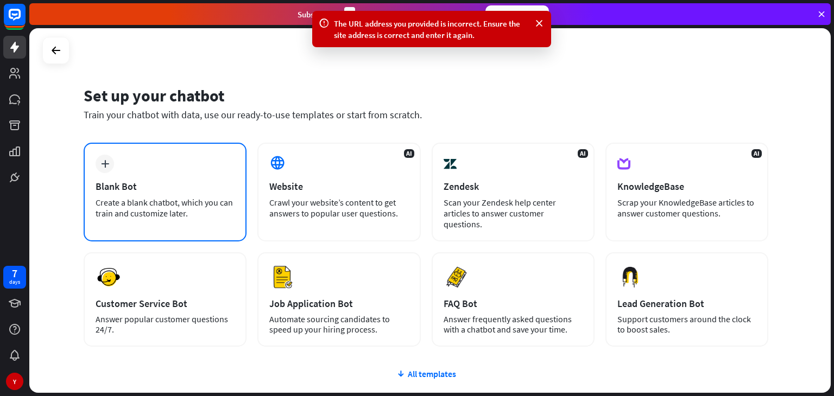 This screenshot has height=396, width=834. I want to click on div: Subscribe in days to get your first month for $1, so click(387, 14).